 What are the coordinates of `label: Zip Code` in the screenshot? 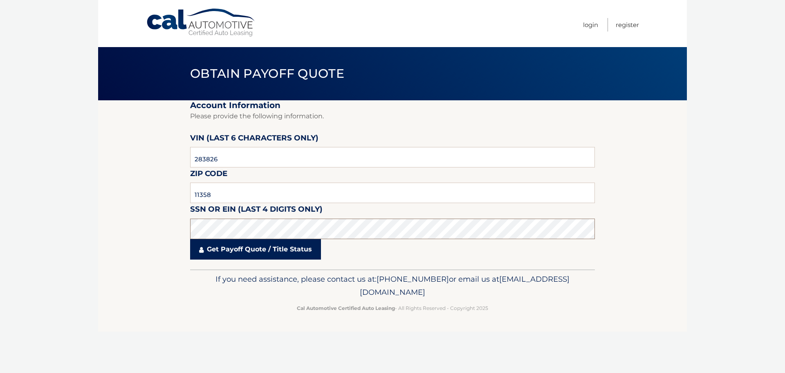 It's located at (209, 175).